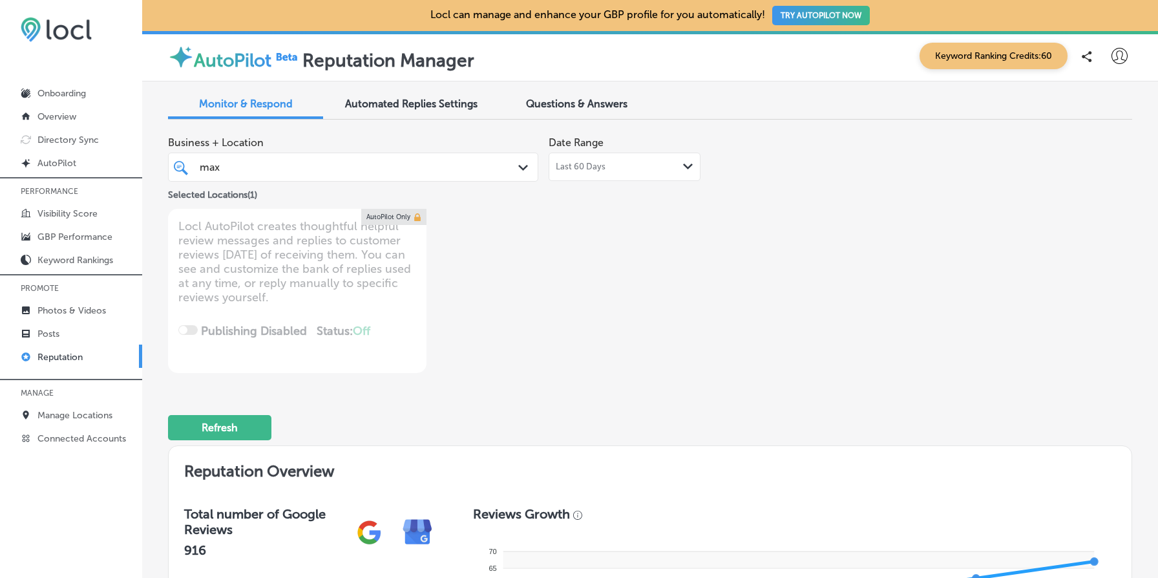 The image size is (1158, 578). What do you see at coordinates (81, 438) in the screenshot?
I see `p: Connected Accounts` at bounding box center [81, 438].